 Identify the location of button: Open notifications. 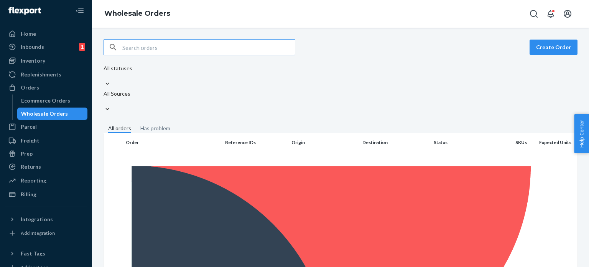
(551, 14).